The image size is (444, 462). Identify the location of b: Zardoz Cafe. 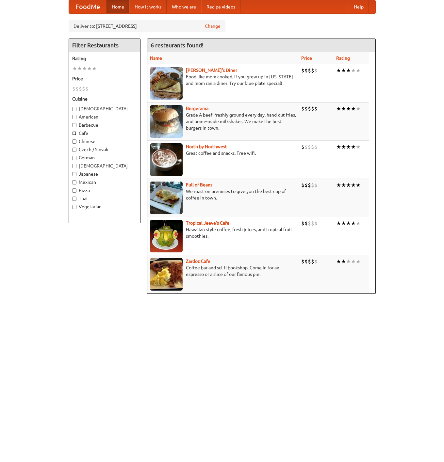
(198, 261).